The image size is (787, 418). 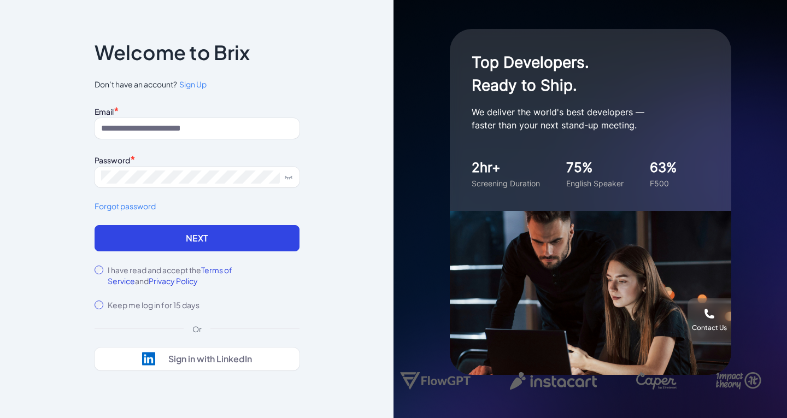 What do you see at coordinates (172, 52) in the screenshot?
I see `p: Welcome to Brix` at bounding box center [172, 52].